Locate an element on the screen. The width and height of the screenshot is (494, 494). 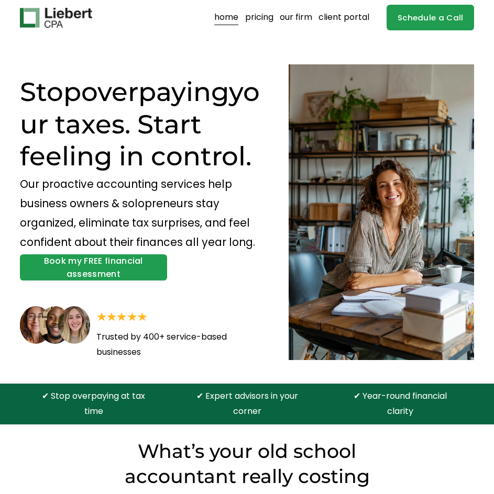
a: client portal is located at coordinates (344, 18).